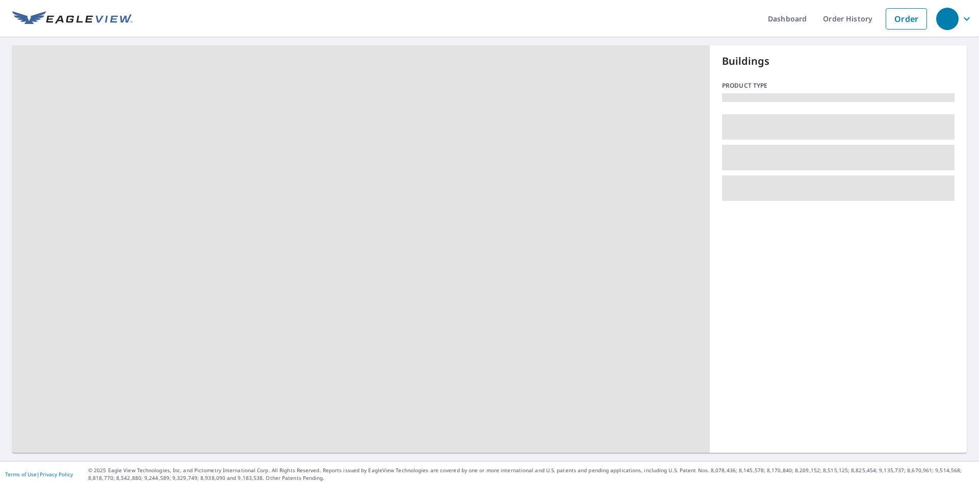 The image size is (979, 487). What do you see at coordinates (906, 19) in the screenshot?
I see `a: Order` at bounding box center [906, 19].